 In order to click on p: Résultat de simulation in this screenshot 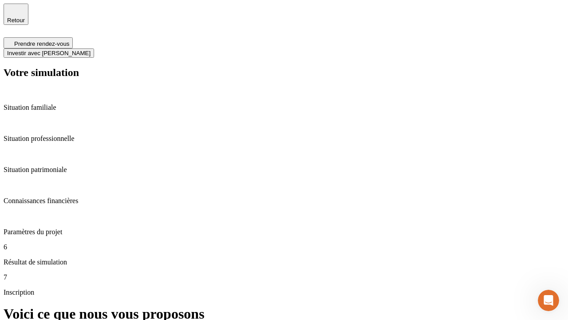, I will do `click(284, 262)`.